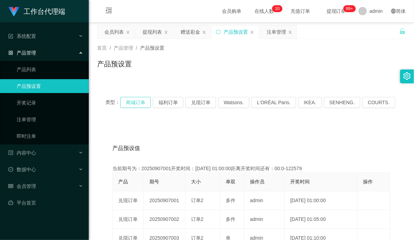 Image resolution: width=414 pixels, height=240 pixels. Describe the element at coordinates (11, 169) in the screenshot. I see `i: 图标: check-circle-o` at that location.